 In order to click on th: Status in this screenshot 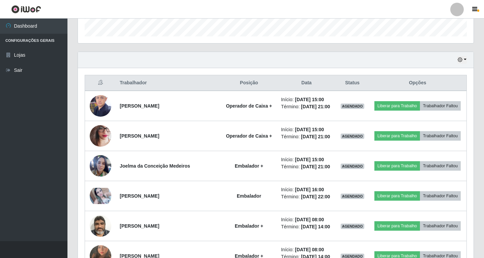, I will do `click(352, 83)`.